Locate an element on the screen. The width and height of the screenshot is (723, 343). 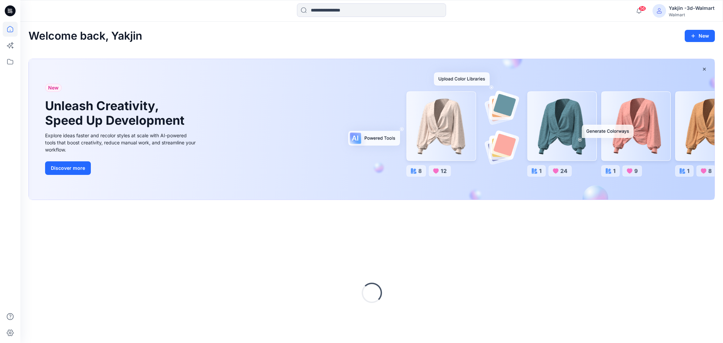
span: New is located at coordinates (53, 88).